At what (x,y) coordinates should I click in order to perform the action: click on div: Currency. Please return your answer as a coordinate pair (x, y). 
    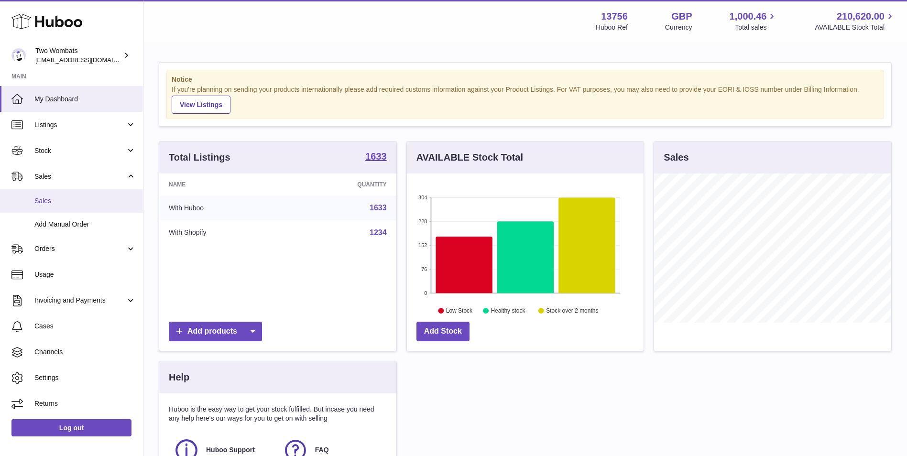
    Looking at the image, I should click on (679, 27).